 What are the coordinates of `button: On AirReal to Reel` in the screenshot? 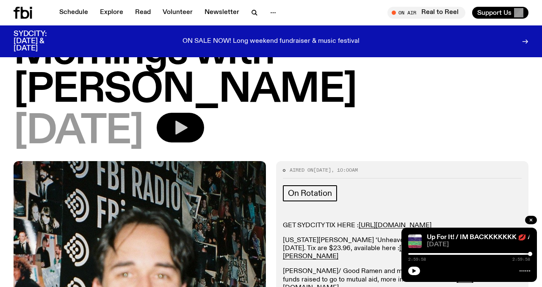 It's located at (426, 13).